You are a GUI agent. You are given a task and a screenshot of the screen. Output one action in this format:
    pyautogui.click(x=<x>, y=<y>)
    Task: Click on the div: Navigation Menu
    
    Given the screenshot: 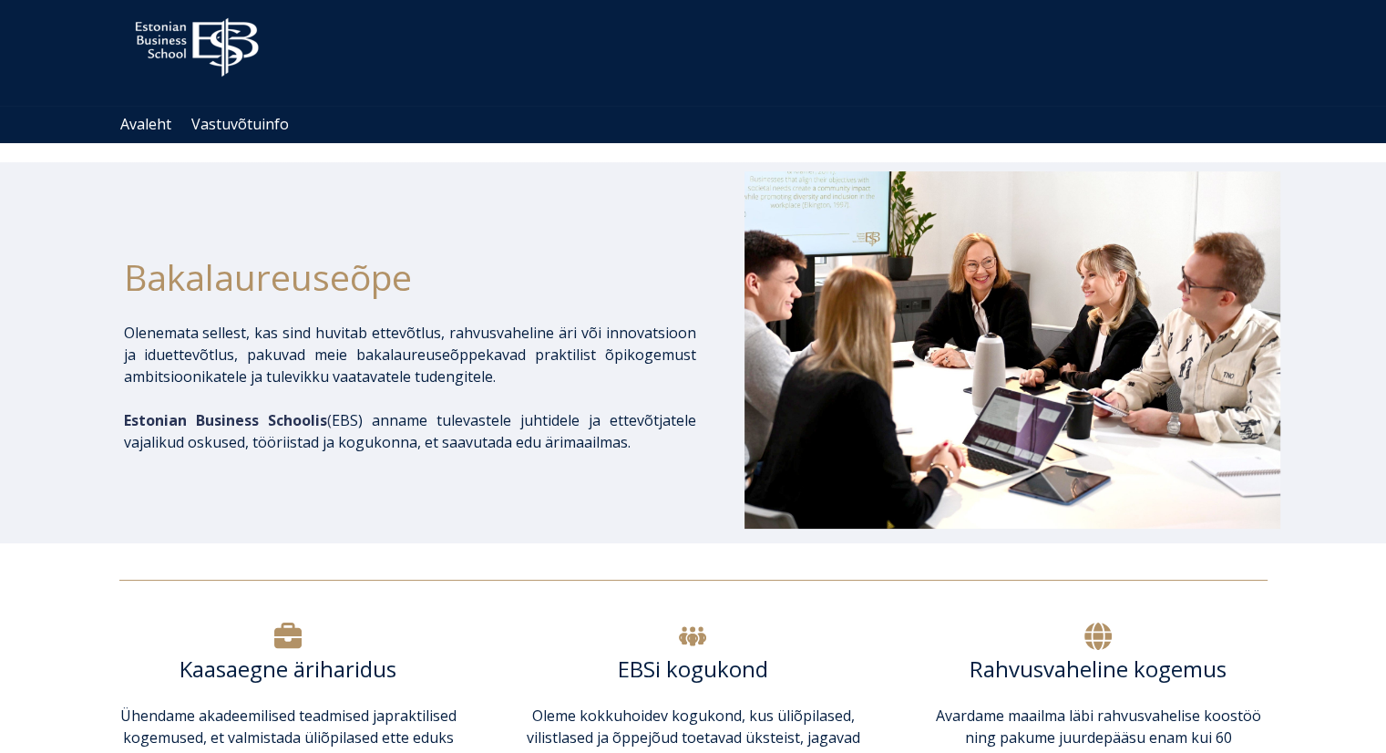 What is the action you would take?
    pyautogui.click(x=702, y=124)
    